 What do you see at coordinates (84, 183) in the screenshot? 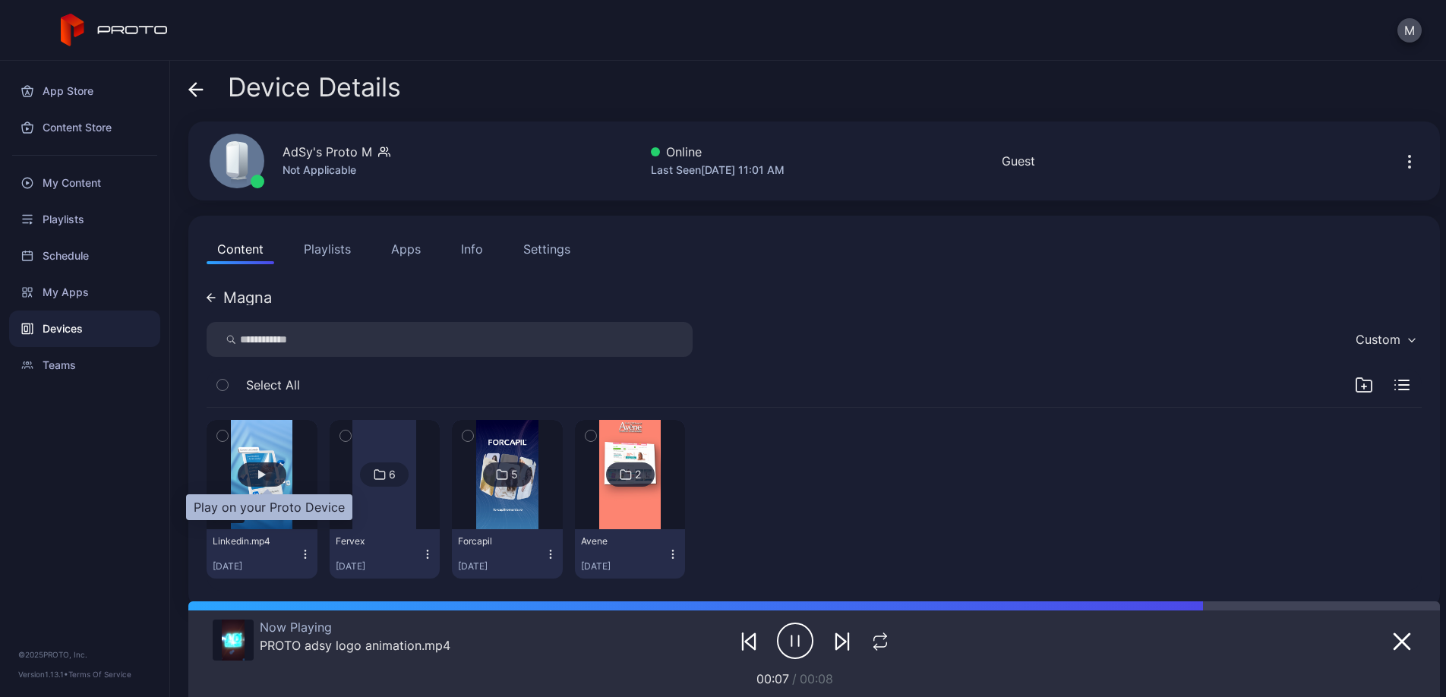
I see `a: My Content` at bounding box center [84, 183].